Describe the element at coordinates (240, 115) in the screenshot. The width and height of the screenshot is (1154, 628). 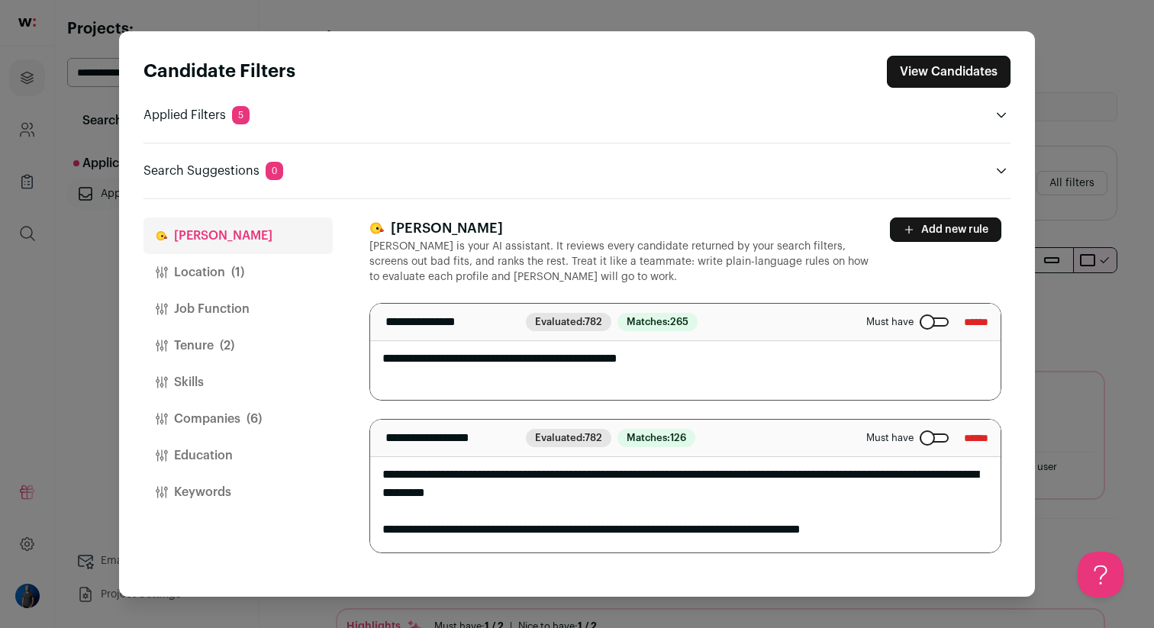
I see `span: 5` at that location.